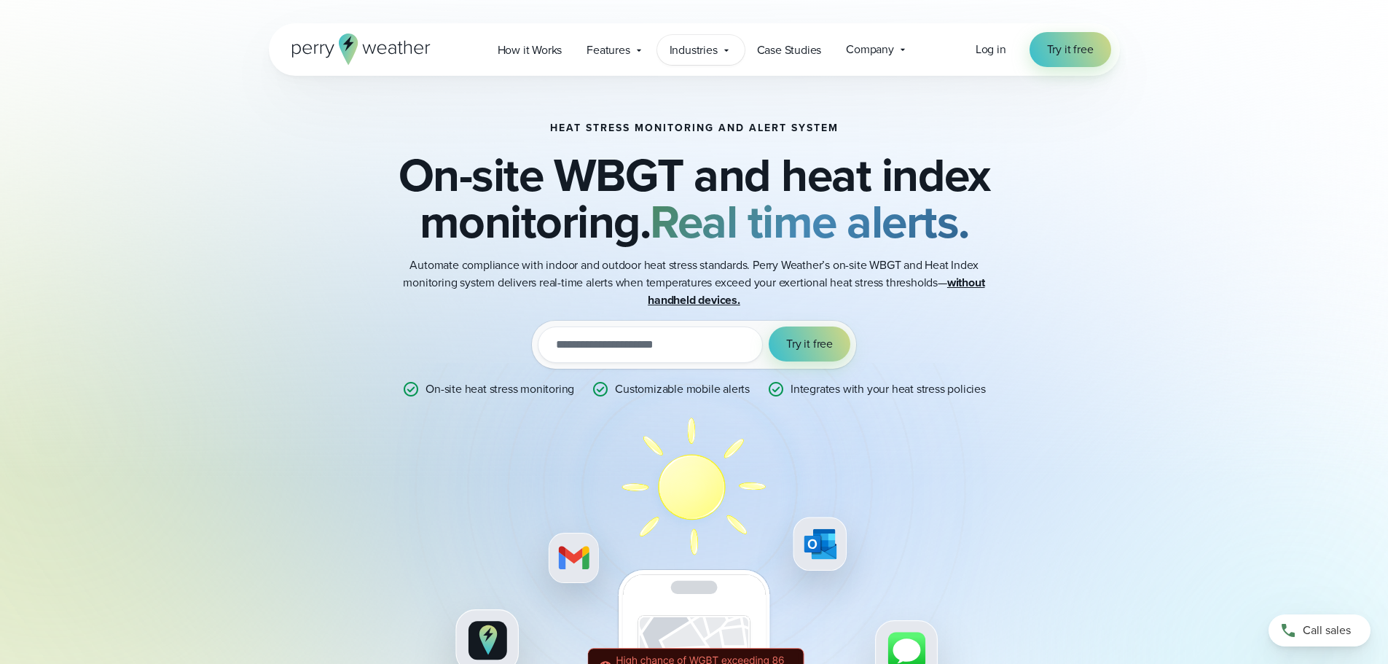 Image resolution: width=1388 pixels, height=664 pixels. Describe the element at coordinates (1070, 50) in the screenshot. I see `a: Try it free` at that location.